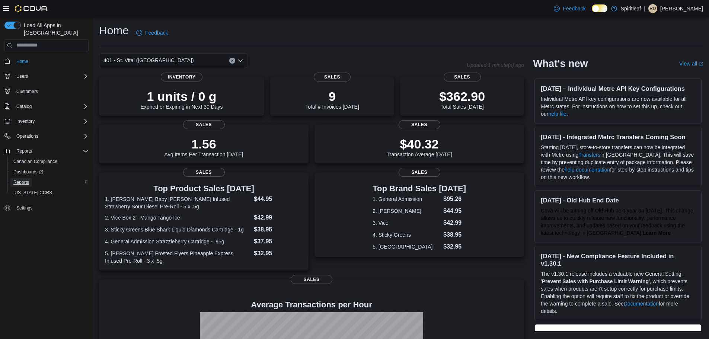  I want to click on svg: External link, so click(700, 64).